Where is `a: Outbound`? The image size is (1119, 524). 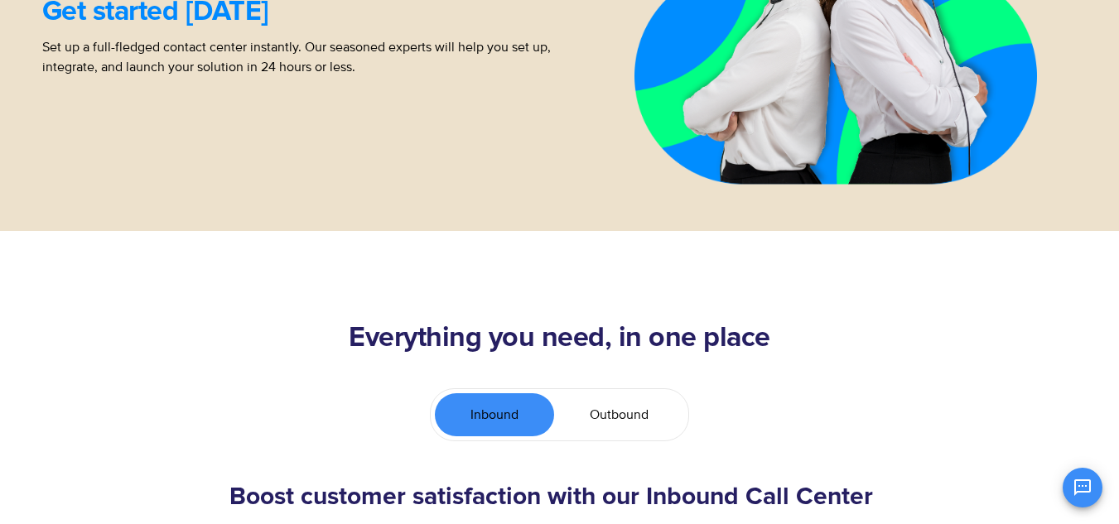
a: Outbound is located at coordinates (619, 415).